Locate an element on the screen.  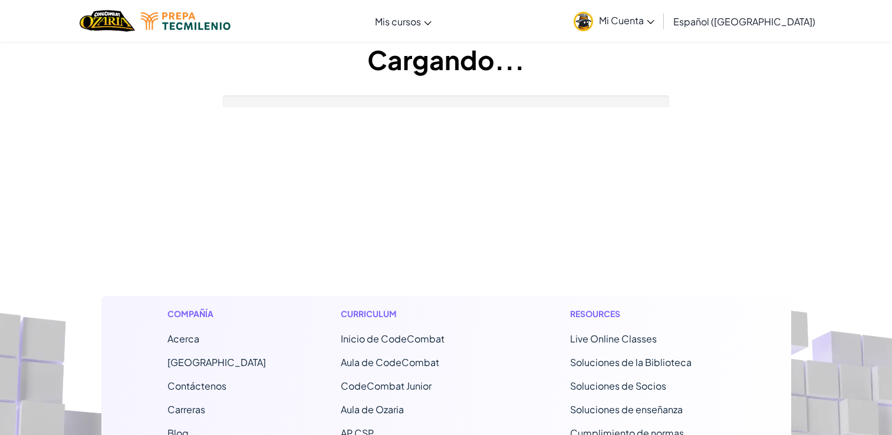
a: Mis cursos is located at coordinates (403, 21).